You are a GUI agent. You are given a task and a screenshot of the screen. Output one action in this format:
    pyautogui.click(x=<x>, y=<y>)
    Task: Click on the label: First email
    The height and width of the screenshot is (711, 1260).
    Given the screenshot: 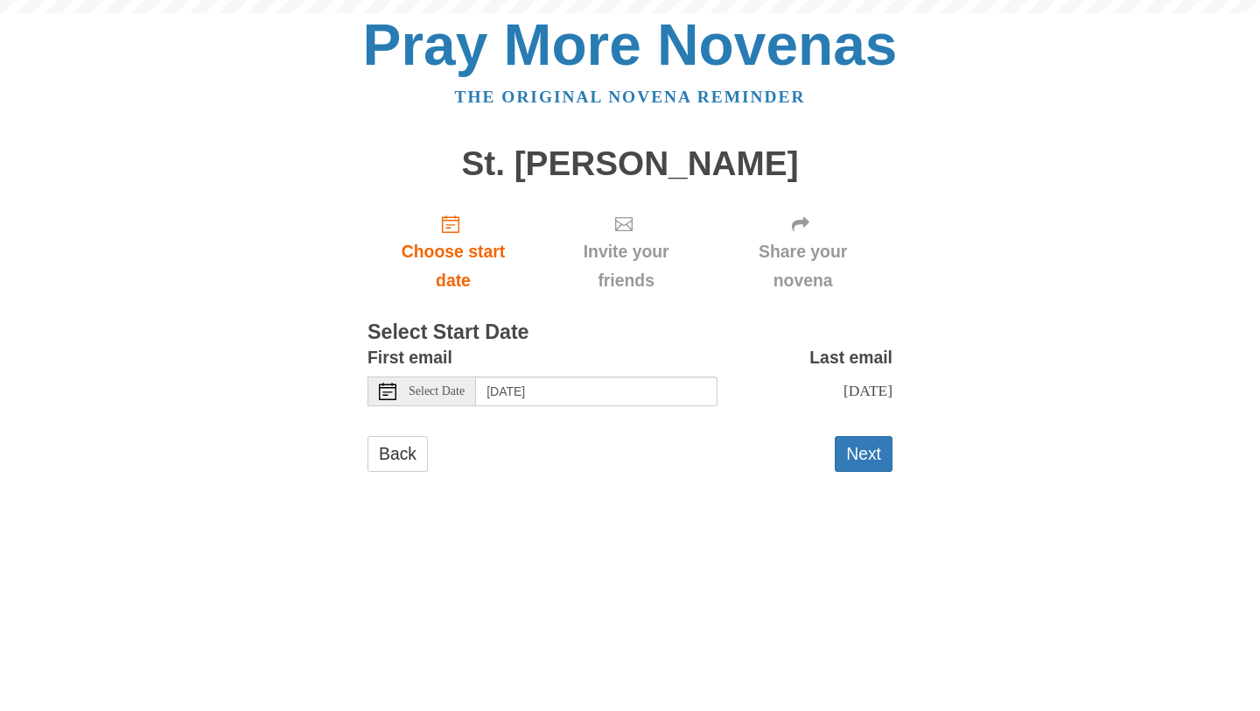 What is the action you would take?
    pyautogui.click(x=410, y=357)
    